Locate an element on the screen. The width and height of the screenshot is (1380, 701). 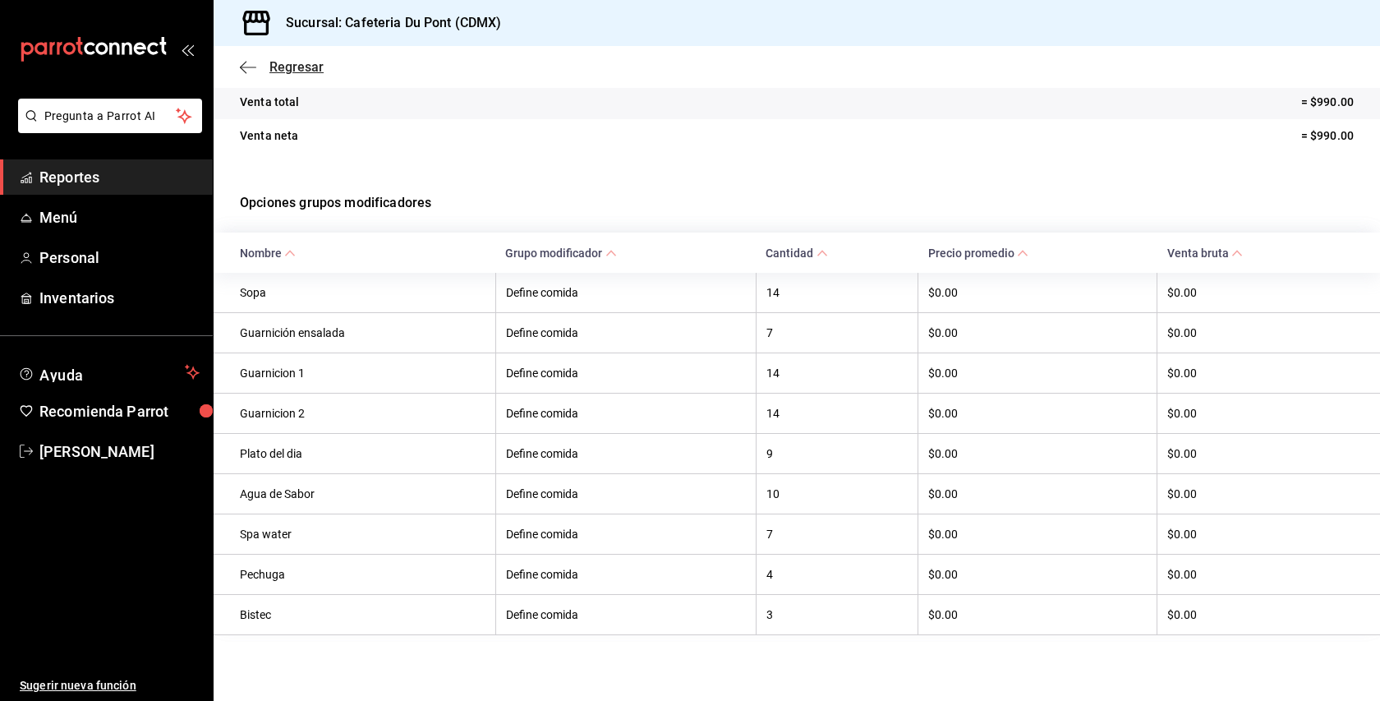
th: 9 is located at coordinates (836, 453).